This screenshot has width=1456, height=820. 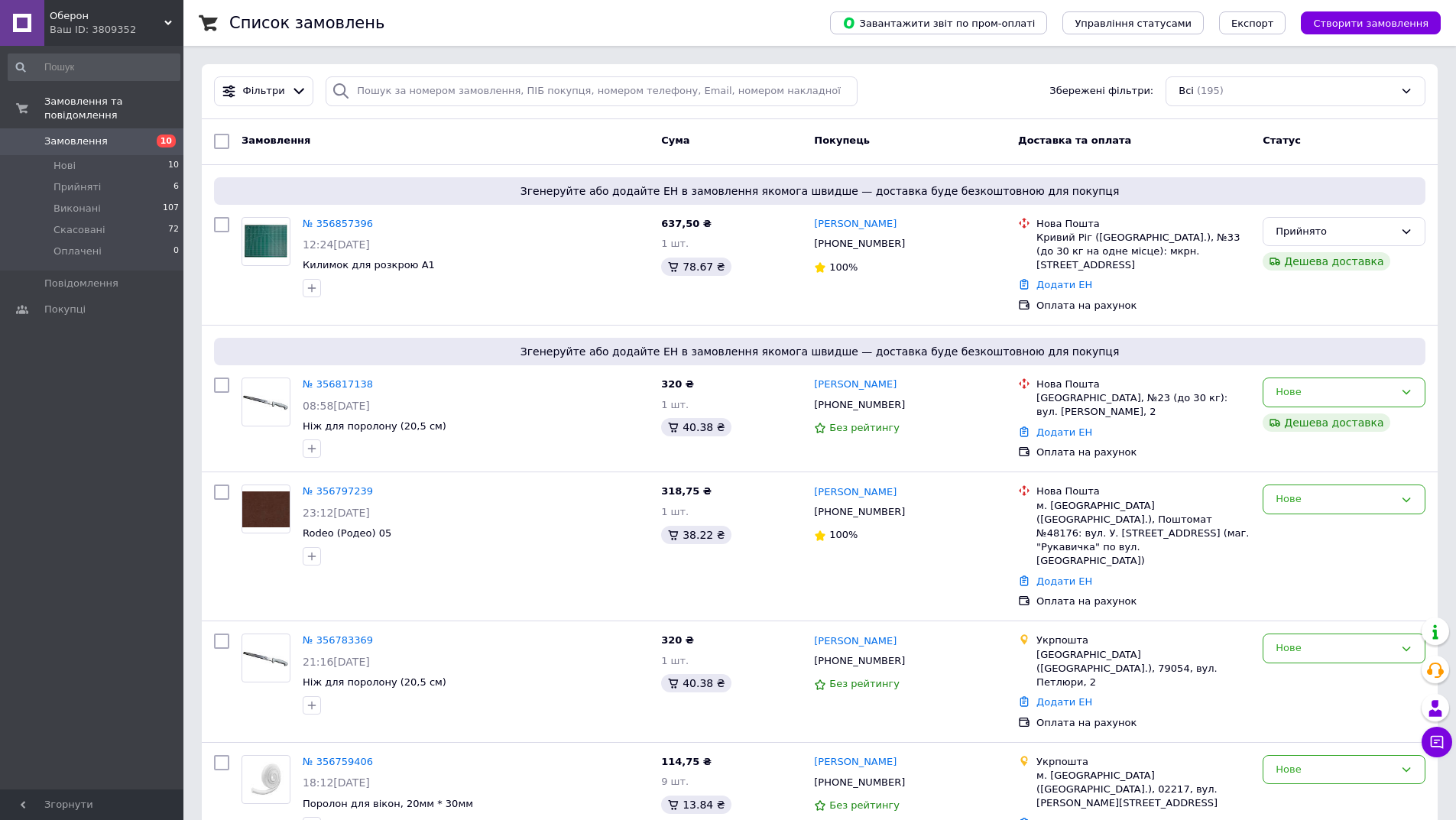 I want to click on span: 637,50 ₴, so click(x=686, y=224).